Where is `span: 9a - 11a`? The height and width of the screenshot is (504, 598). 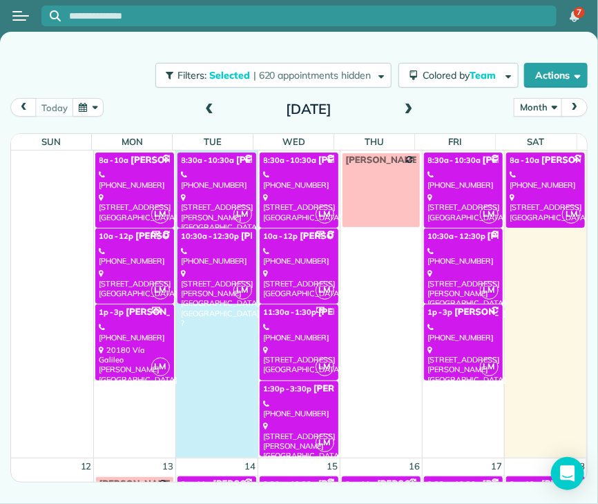 span: 9a - 11a is located at coordinates (196, 484).